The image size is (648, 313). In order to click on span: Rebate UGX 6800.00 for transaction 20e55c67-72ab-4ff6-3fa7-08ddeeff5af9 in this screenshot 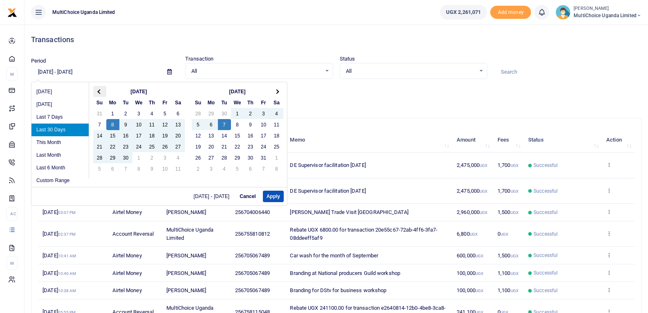, I will do `click(363, 233)`.